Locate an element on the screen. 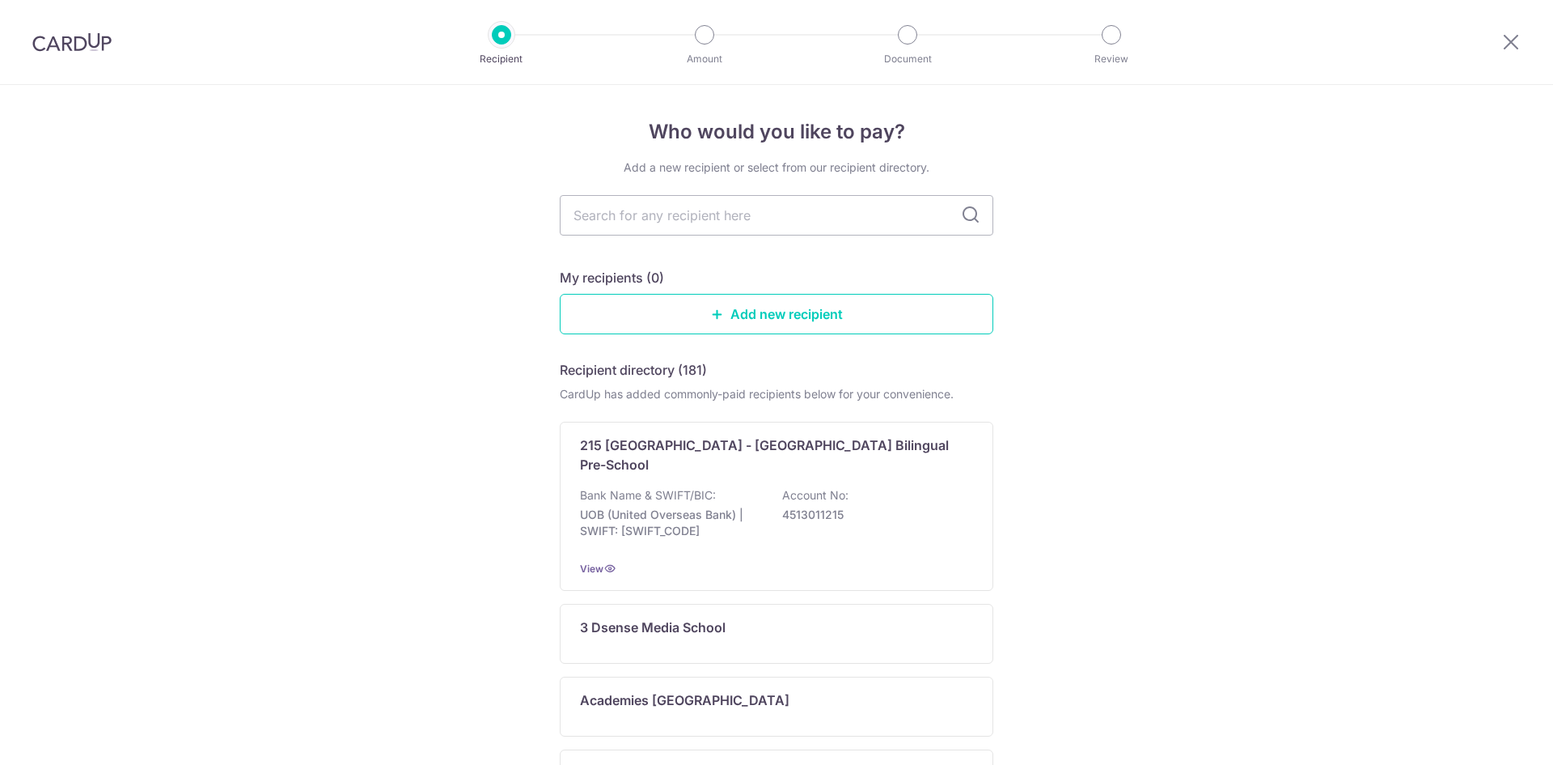 The height and width of the screenshot is (765, 1553). p: Amount is located at coordinates (705, 59).